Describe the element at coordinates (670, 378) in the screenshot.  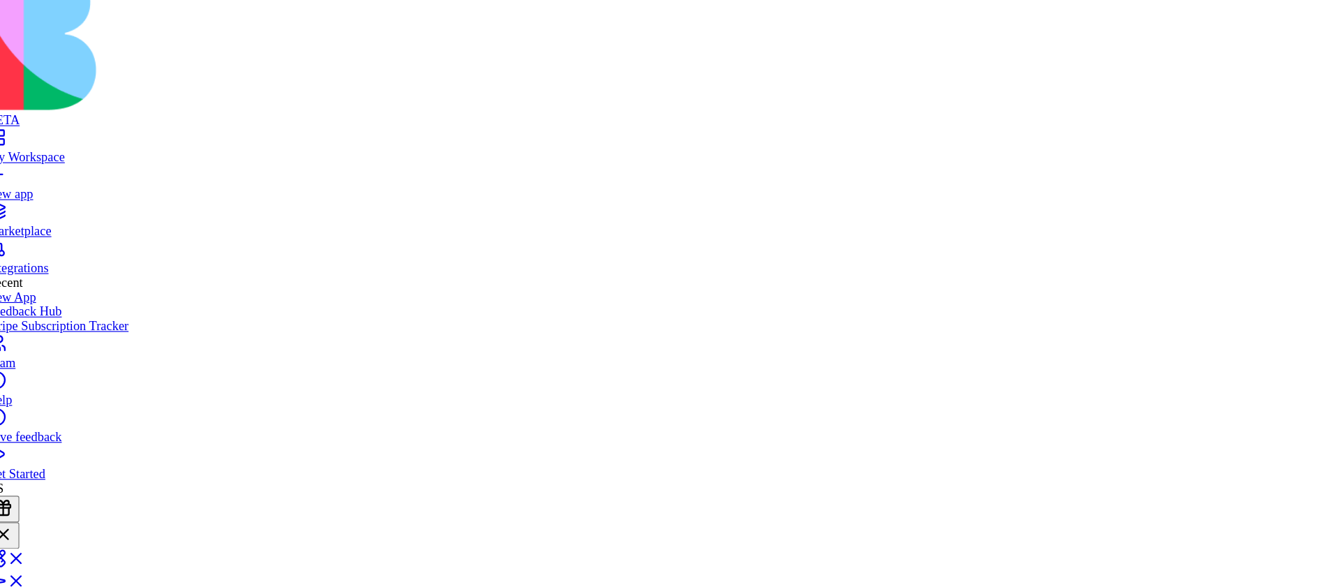
I see `a: Help` at that location.